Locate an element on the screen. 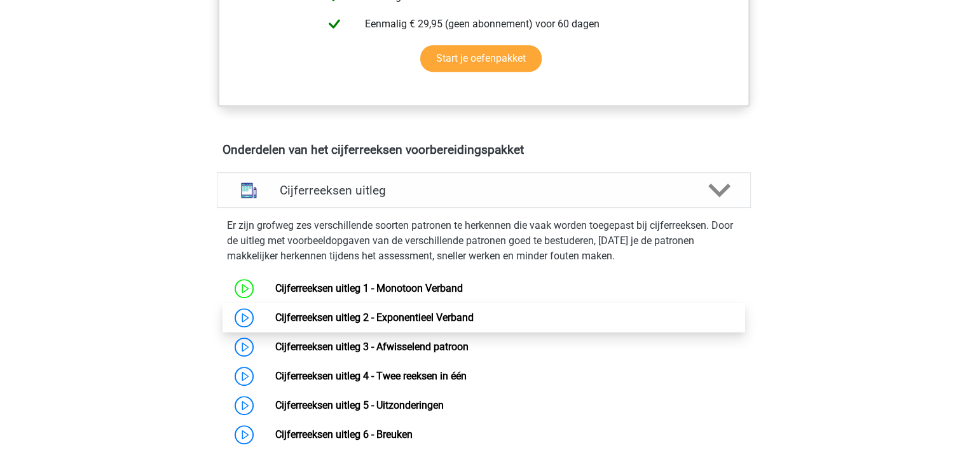 The height and width of the screenshot is (464, 967). a: Cijferreeksen uitleg 2 - Exponentieel Verband is located at coordinates (374, 317).